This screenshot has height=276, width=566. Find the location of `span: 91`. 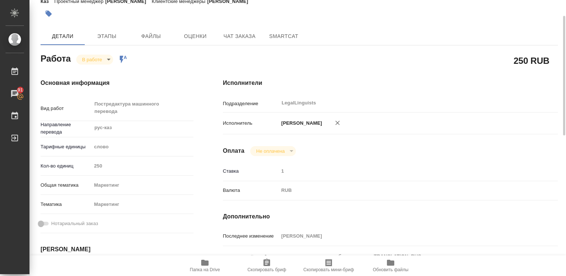

span: 91 is located at coordinates (20, 90).